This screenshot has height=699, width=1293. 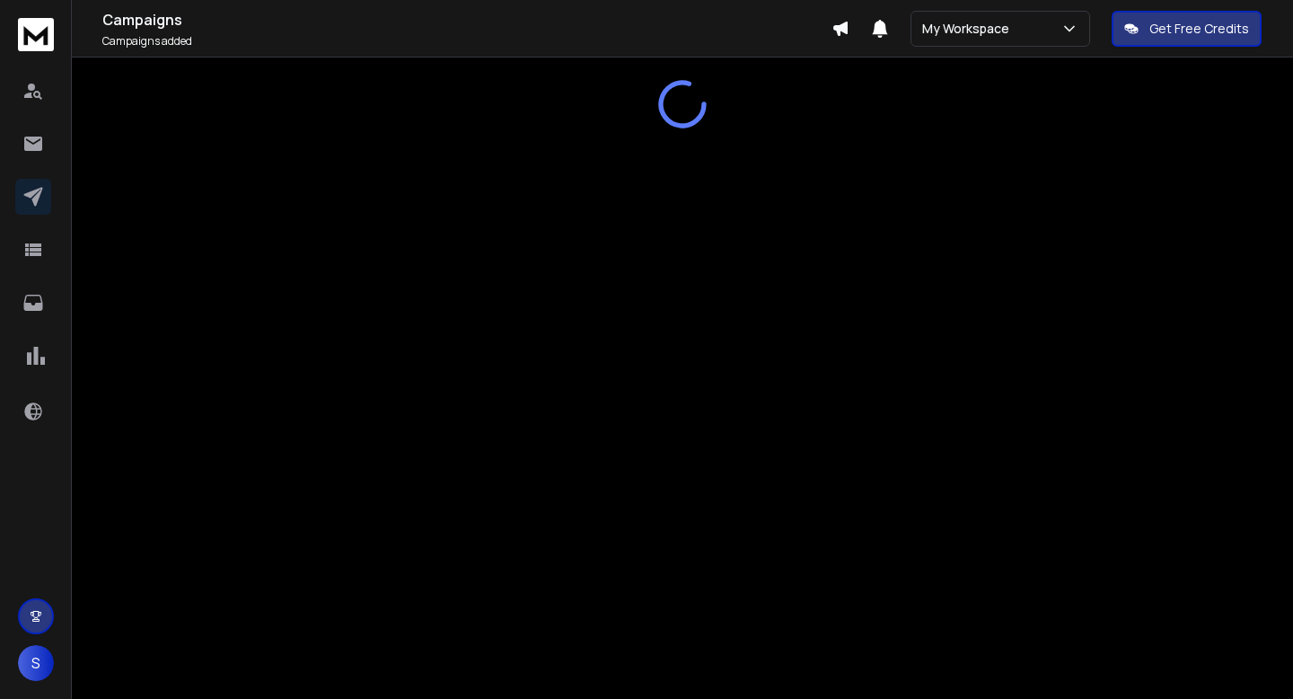 What do you see at coordinates (36, 663) in the screenshot?
I see `button: S` at bounding box center [36, 663].